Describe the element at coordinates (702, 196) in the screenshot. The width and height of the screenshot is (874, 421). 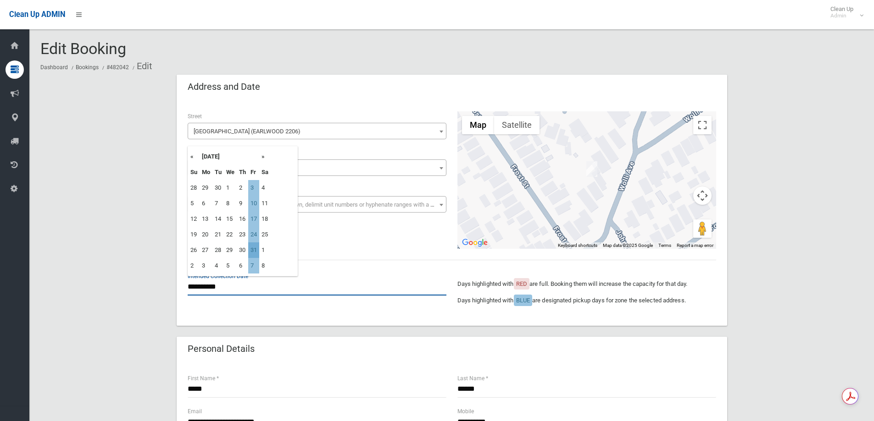
I see `button: Map camera controls` at that location.